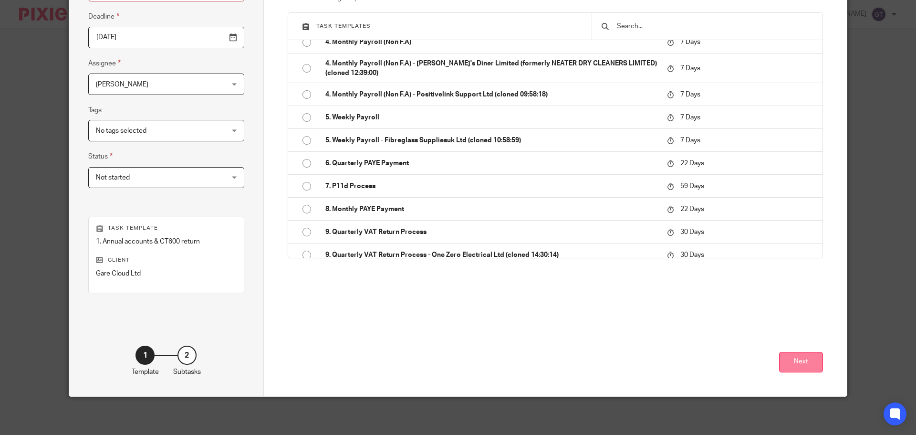  Describe the element at coordinates (492, 140) in the screenshot. I see `p: 5. Weekly Payroll - Fibreglass Suppliesuk Ltd (cloned 10:58:59)` at that location.